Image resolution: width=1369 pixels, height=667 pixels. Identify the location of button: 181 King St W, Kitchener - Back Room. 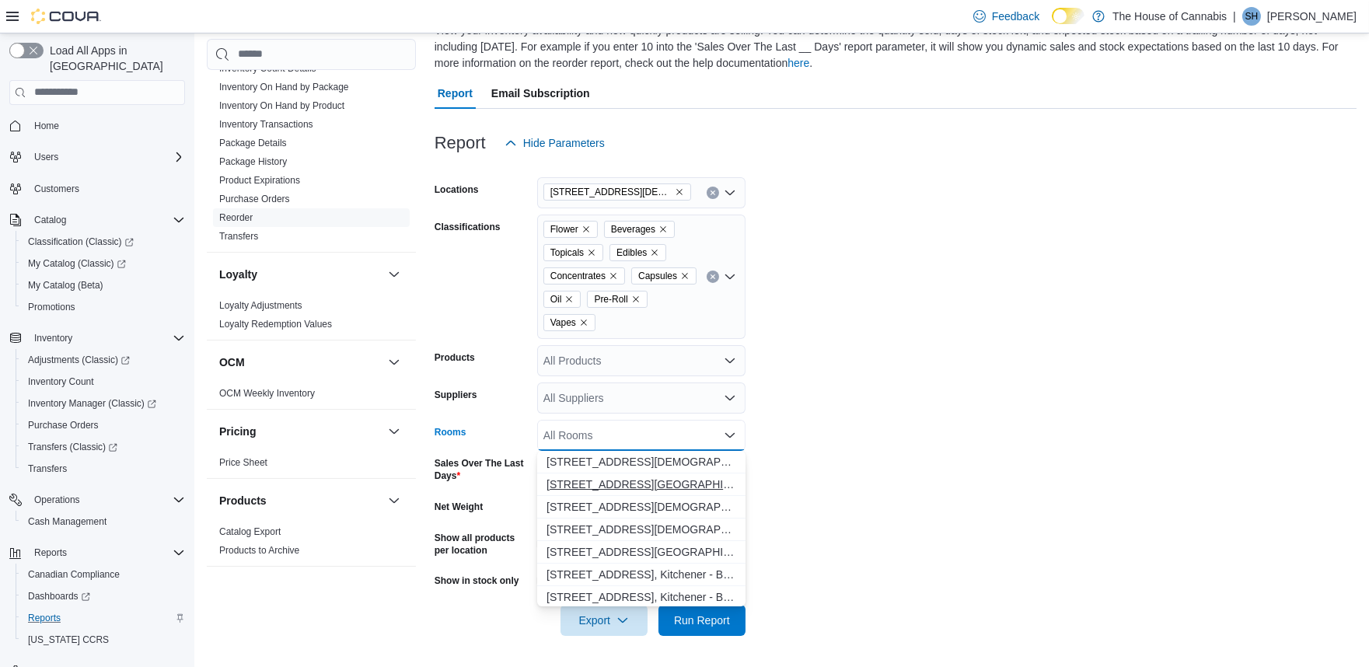
(641, 574).